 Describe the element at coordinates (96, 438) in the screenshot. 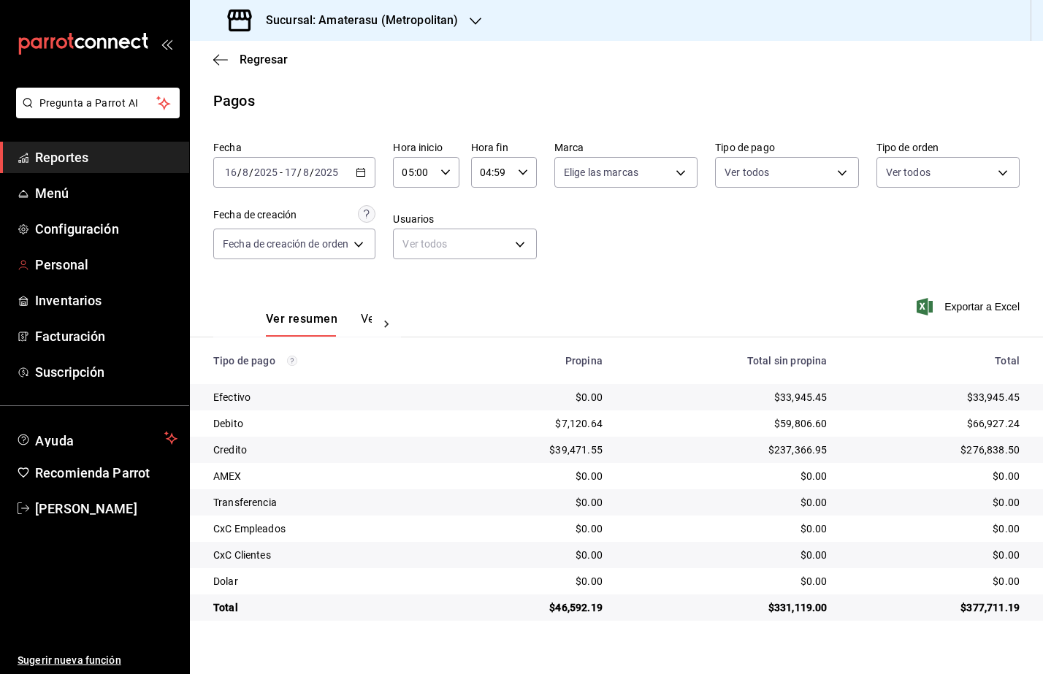

I see `span: Ayuda` at that location.